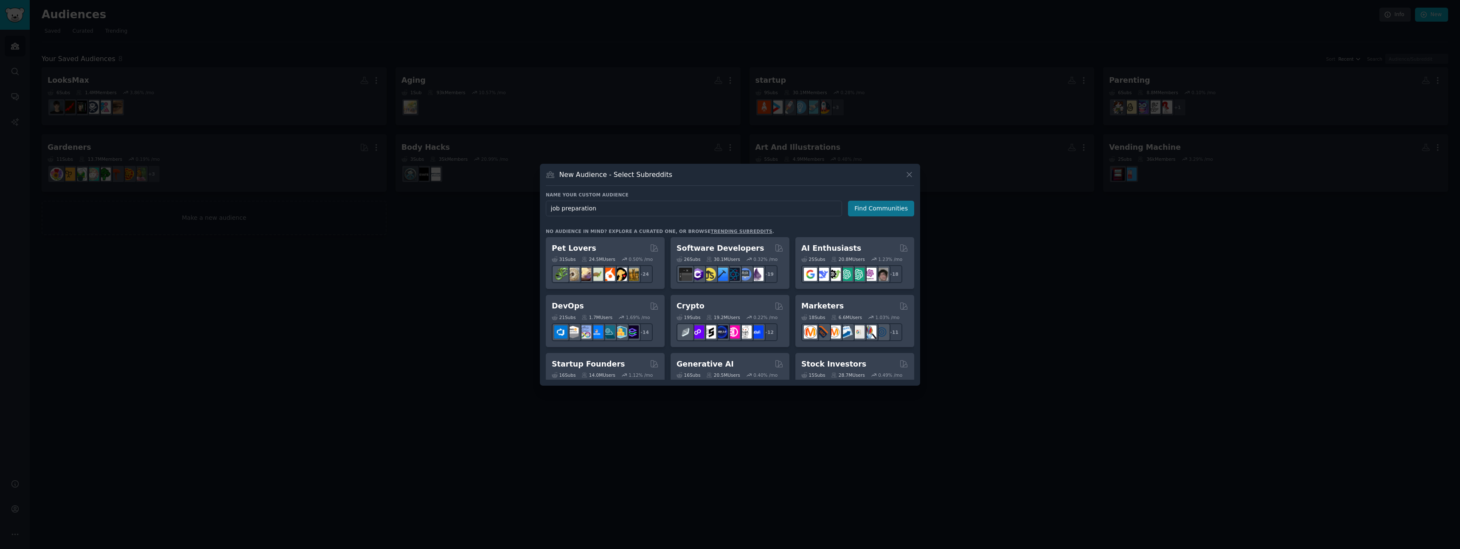  Describe the element at coordinates (709, 274) in the screenshot. I see `img: learnjavascript` at that location.